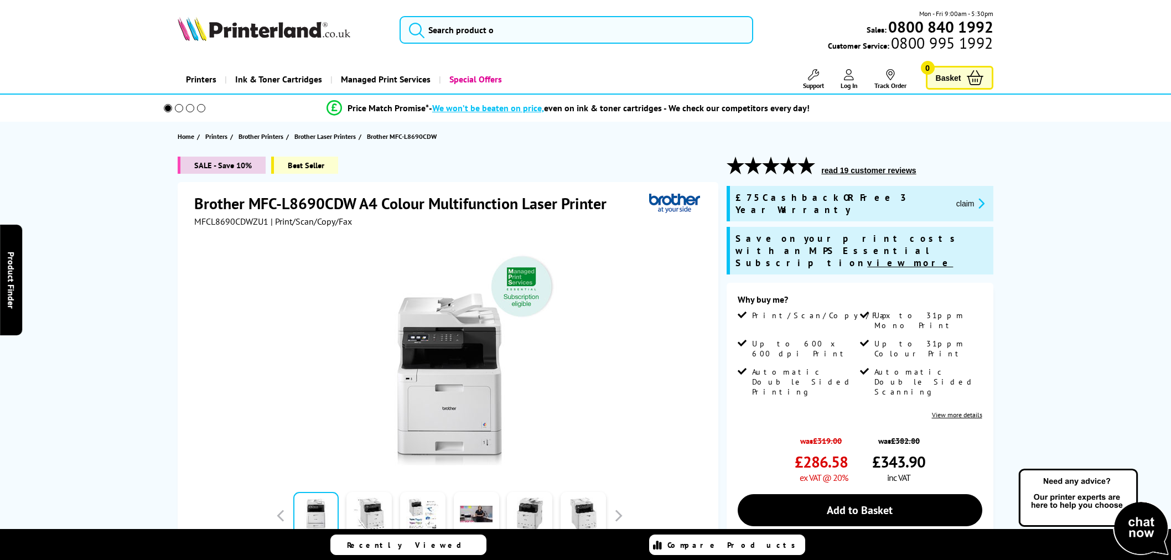 Image resolution: width=1171 pixels, height=560 pixels. What do you see at coordinates (859, 302) in the screenshot?
I see `div: Why buy me?` at bounding box center [859, 302].